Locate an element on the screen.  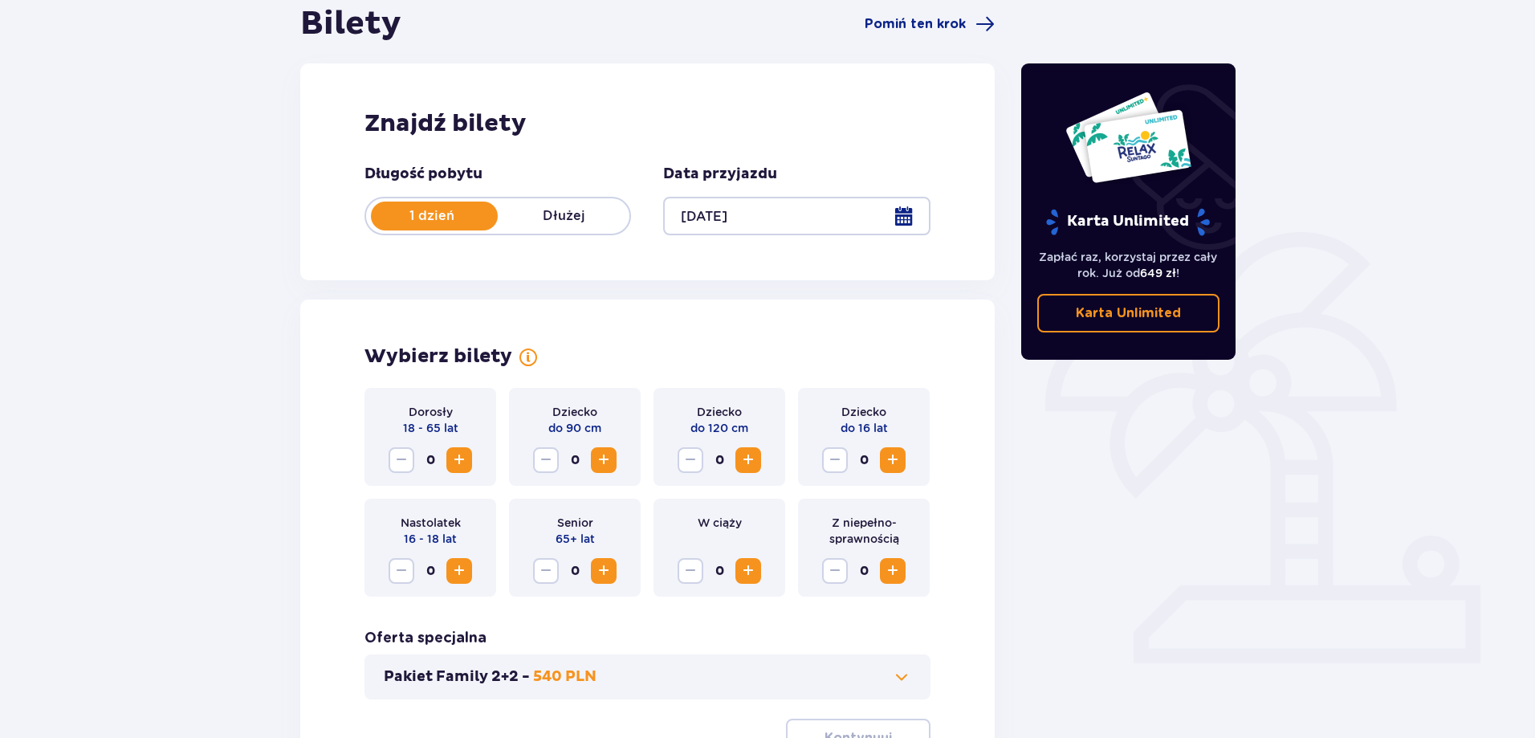
p: Dłużej is located at coordinates (563, 216).